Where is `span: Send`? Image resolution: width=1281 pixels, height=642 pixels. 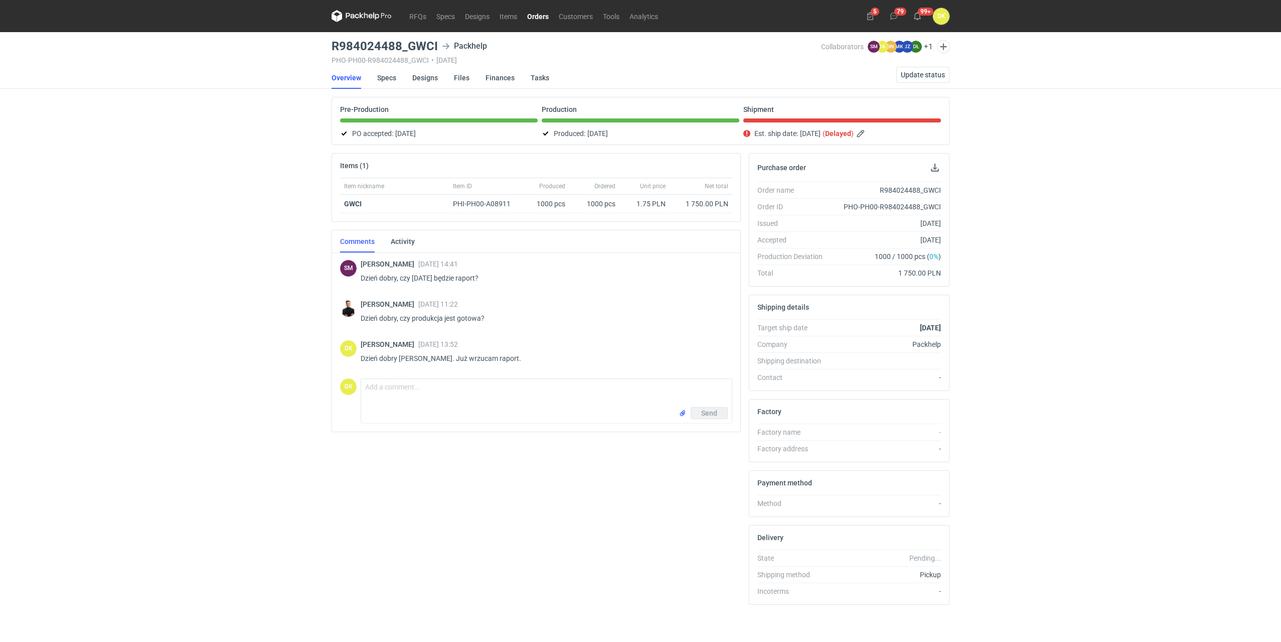 span: Send is located at coordinates (709, 413).